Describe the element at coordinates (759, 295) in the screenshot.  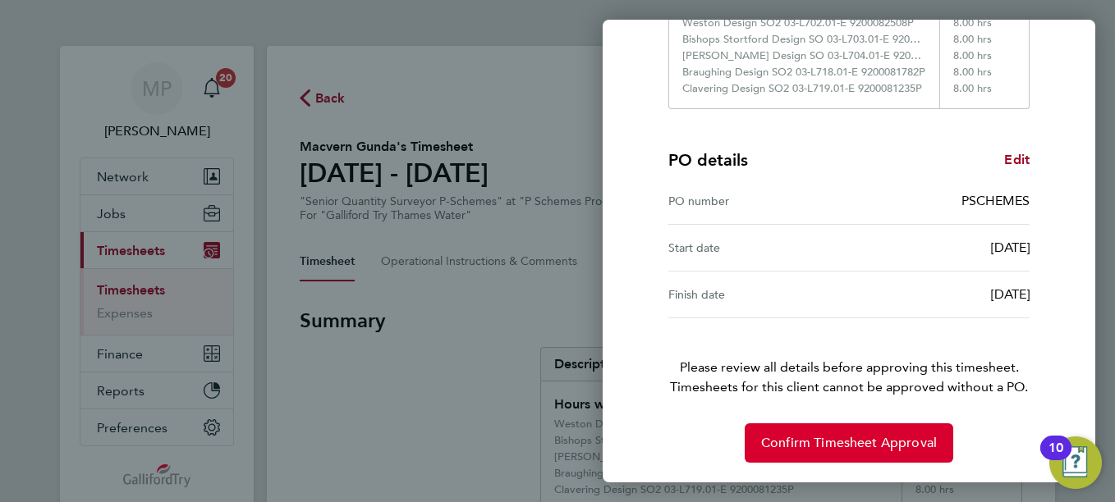
I see `div: Finish date` at that location.